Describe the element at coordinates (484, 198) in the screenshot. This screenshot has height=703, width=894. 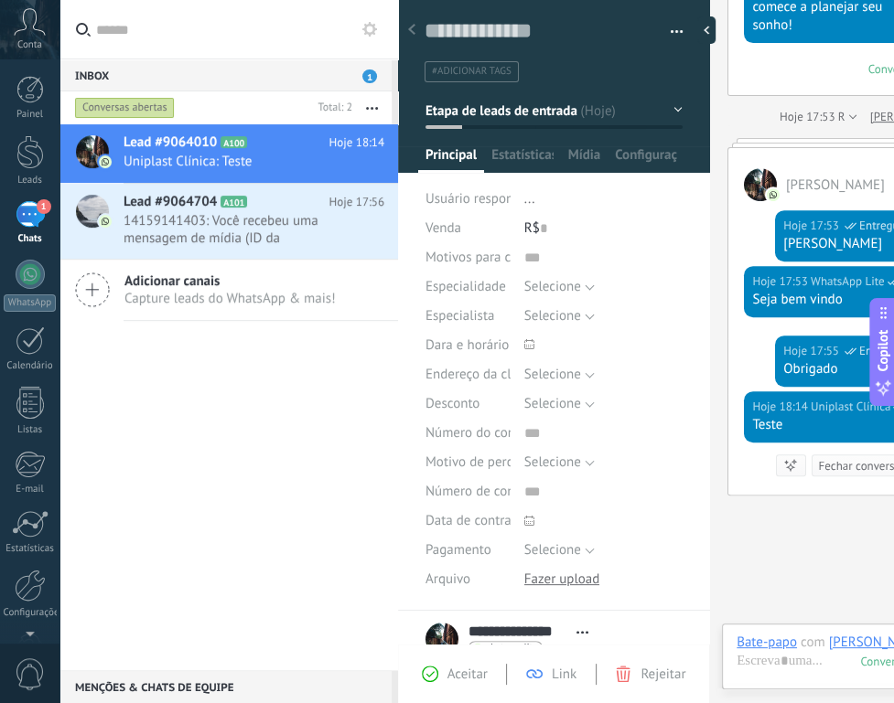
I see `span: Usuário responsável` at that location.